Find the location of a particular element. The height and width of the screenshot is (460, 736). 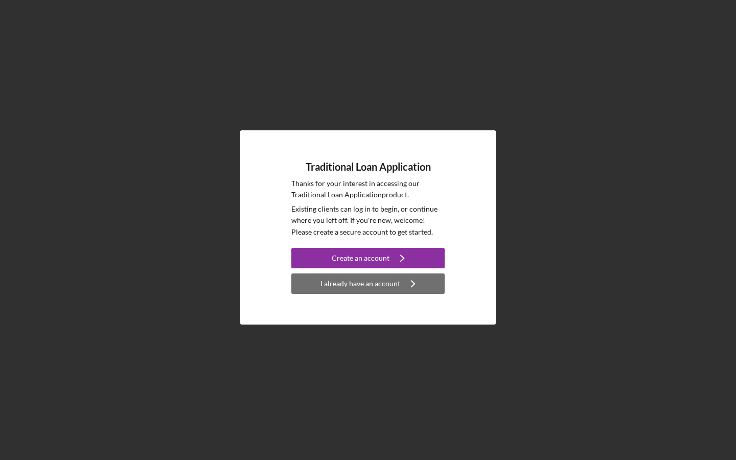

div: Create an account is located at coordinates (360, 258).